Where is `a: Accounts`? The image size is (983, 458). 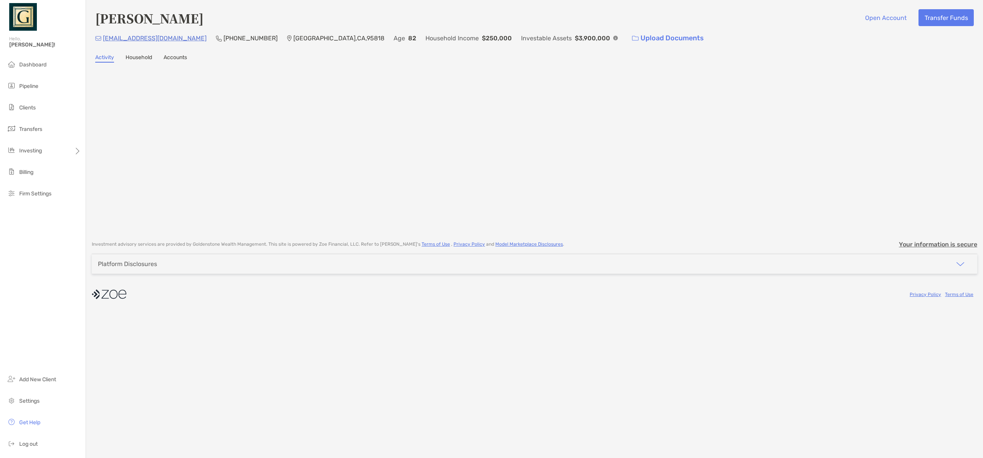
a: Accounts is located at coordinates (175, 58).